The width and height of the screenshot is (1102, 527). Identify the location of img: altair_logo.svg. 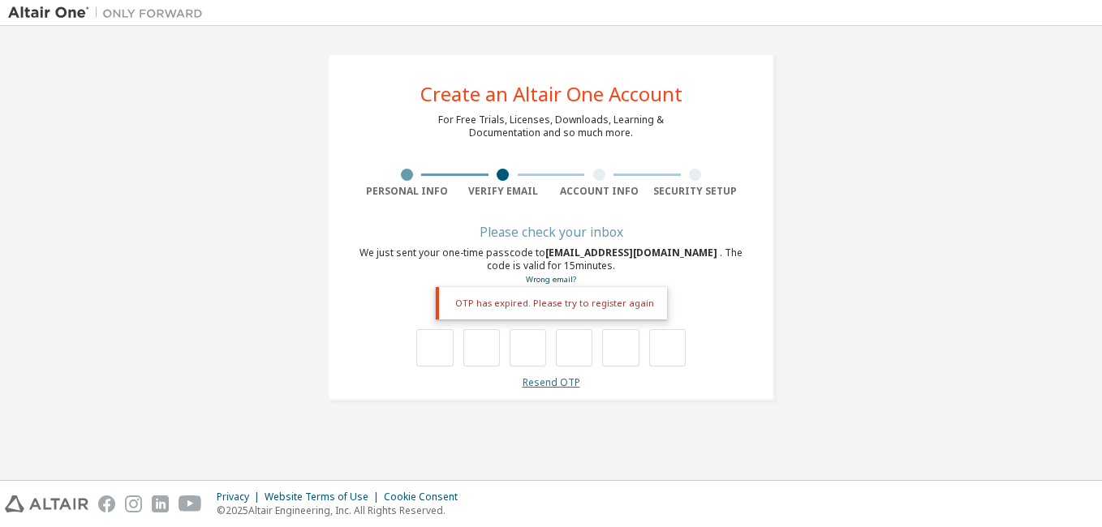
(46, 504).